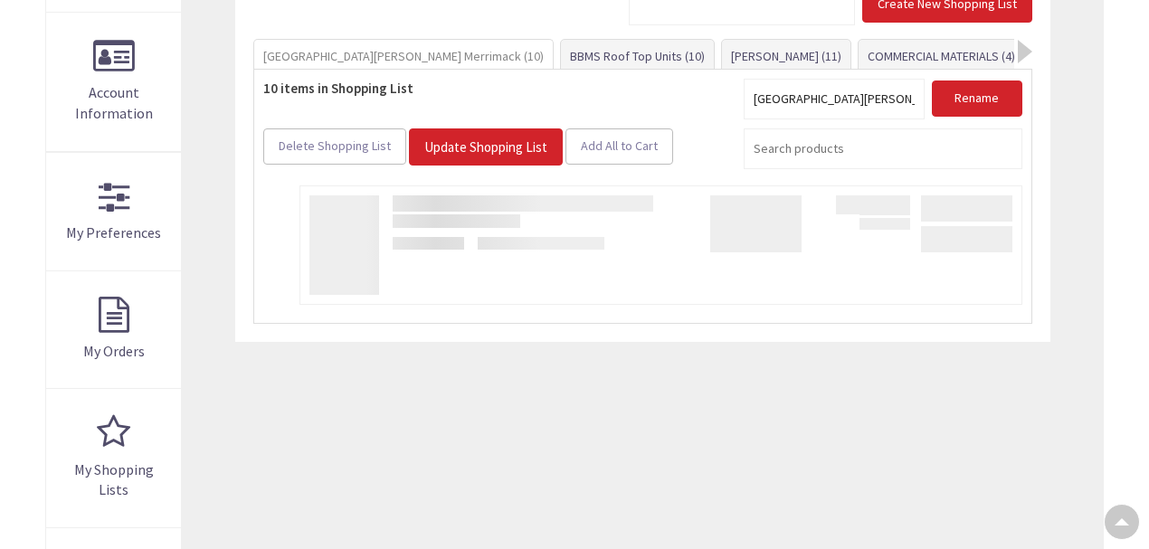 The height and width of the screenshot is (549, 1149). Describe the element at coordinates (404, 56) in the screenshot. I see `span: 3209 Bonneau Const Merrimack` at that location.